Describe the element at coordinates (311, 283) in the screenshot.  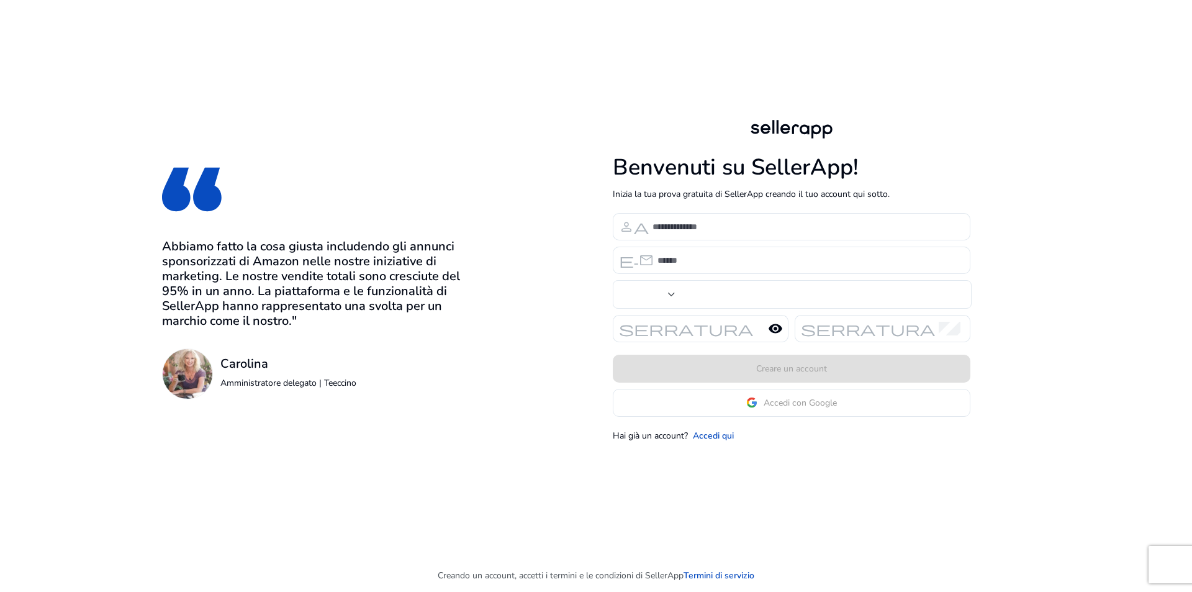
I see `font: Abbiamo fatto la cosa giusta includendo gli annunci sponsorizzati di Amazon nelle nostre iniziati...` at that location.